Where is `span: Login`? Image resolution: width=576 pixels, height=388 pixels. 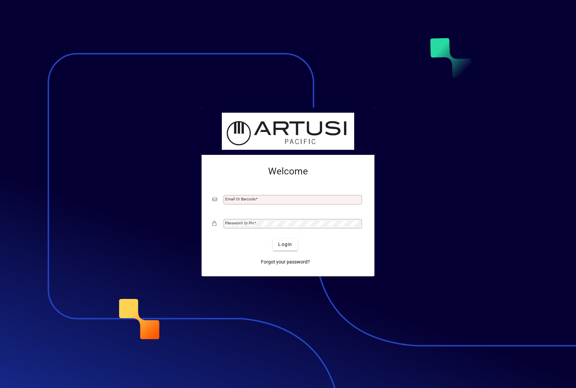
span: Login is located at coordinates (285, 244).